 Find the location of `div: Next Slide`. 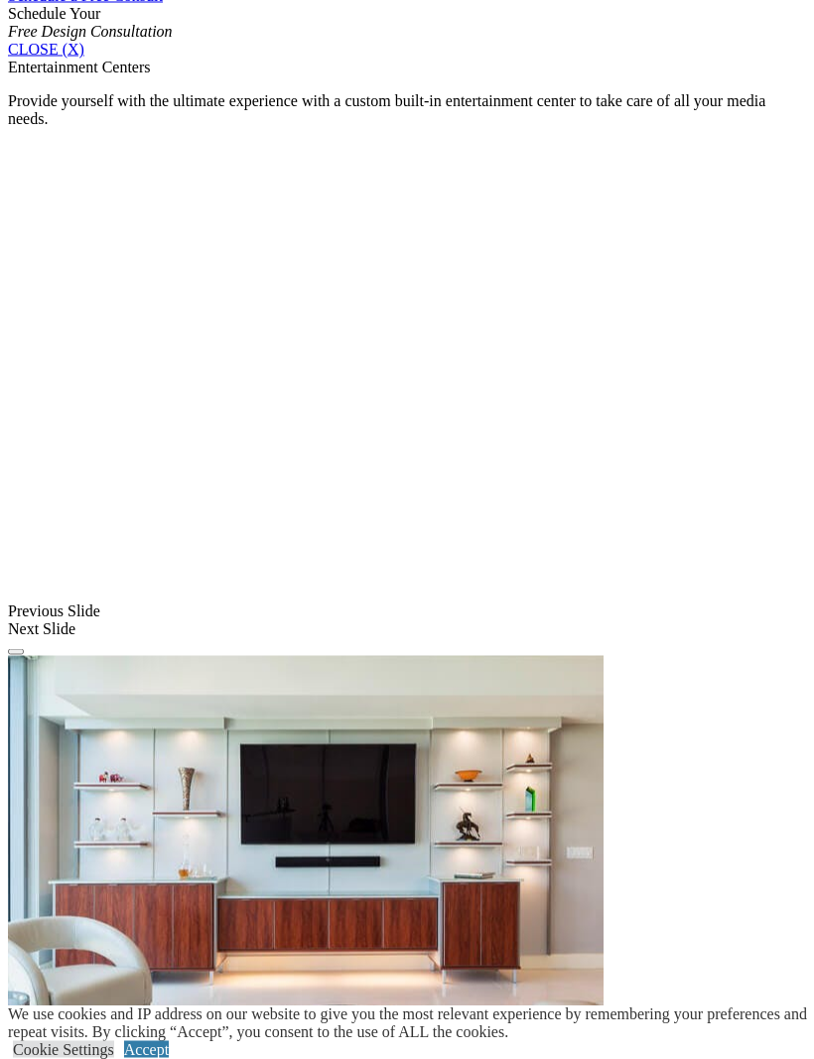

div: Next Slide is located at coordinates (407, 629).